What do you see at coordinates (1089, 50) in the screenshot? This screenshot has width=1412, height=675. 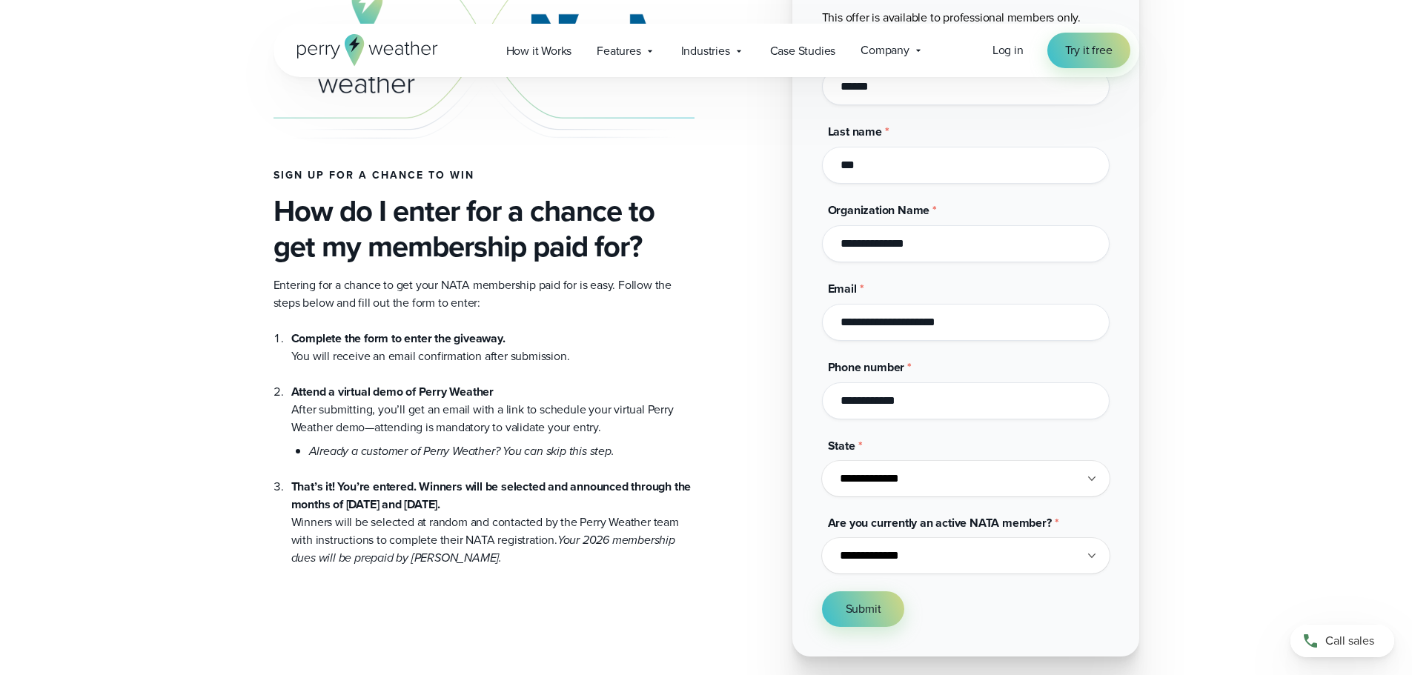 I see `span: Try it free` at bounding box center [1089, 50].